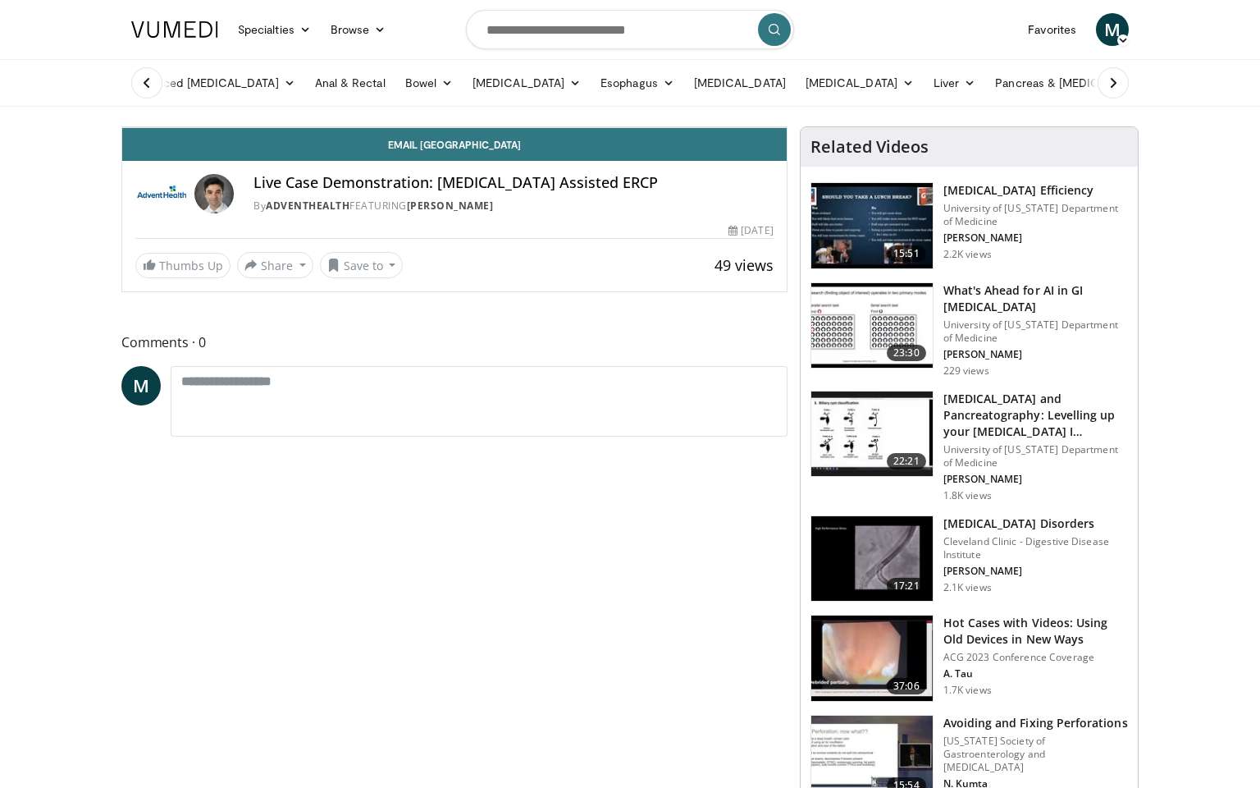  Describe the element at coordinates (350, 83) in the screenshot. I see `a: Anal & Rectal` at that location.